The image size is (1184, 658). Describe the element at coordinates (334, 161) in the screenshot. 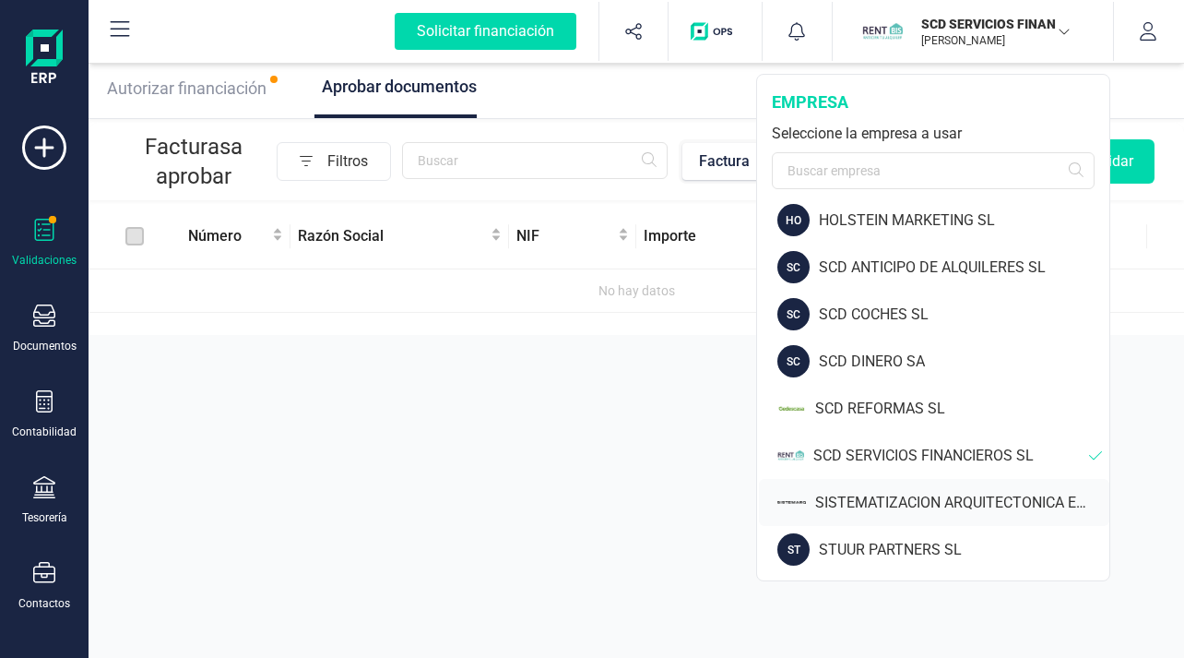

I see `button: Filtros` at that location.